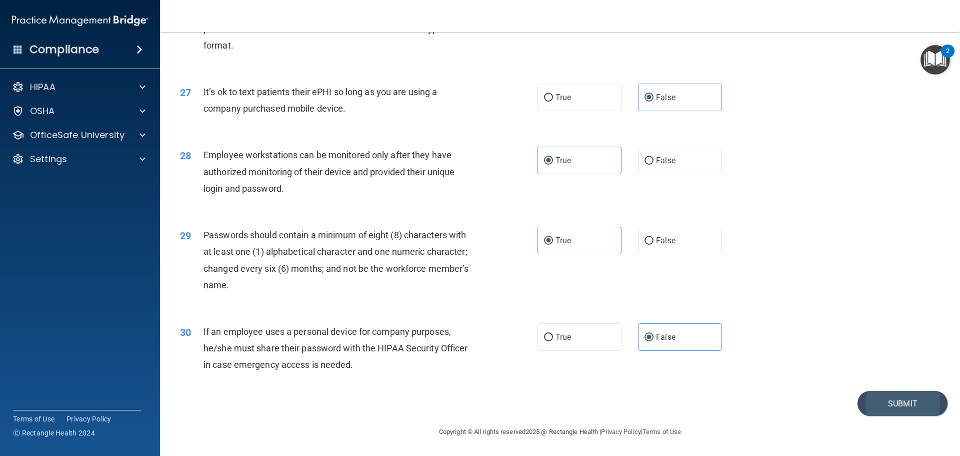 This screenshot has height=456, width=960. I want to click on h4: Compliance, so click(64, 50).